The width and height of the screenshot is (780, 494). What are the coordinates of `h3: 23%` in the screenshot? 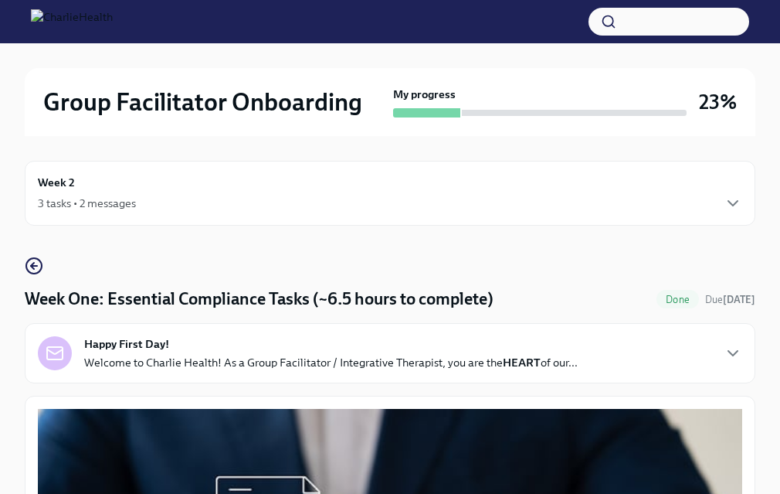 It's located at (718, 102).